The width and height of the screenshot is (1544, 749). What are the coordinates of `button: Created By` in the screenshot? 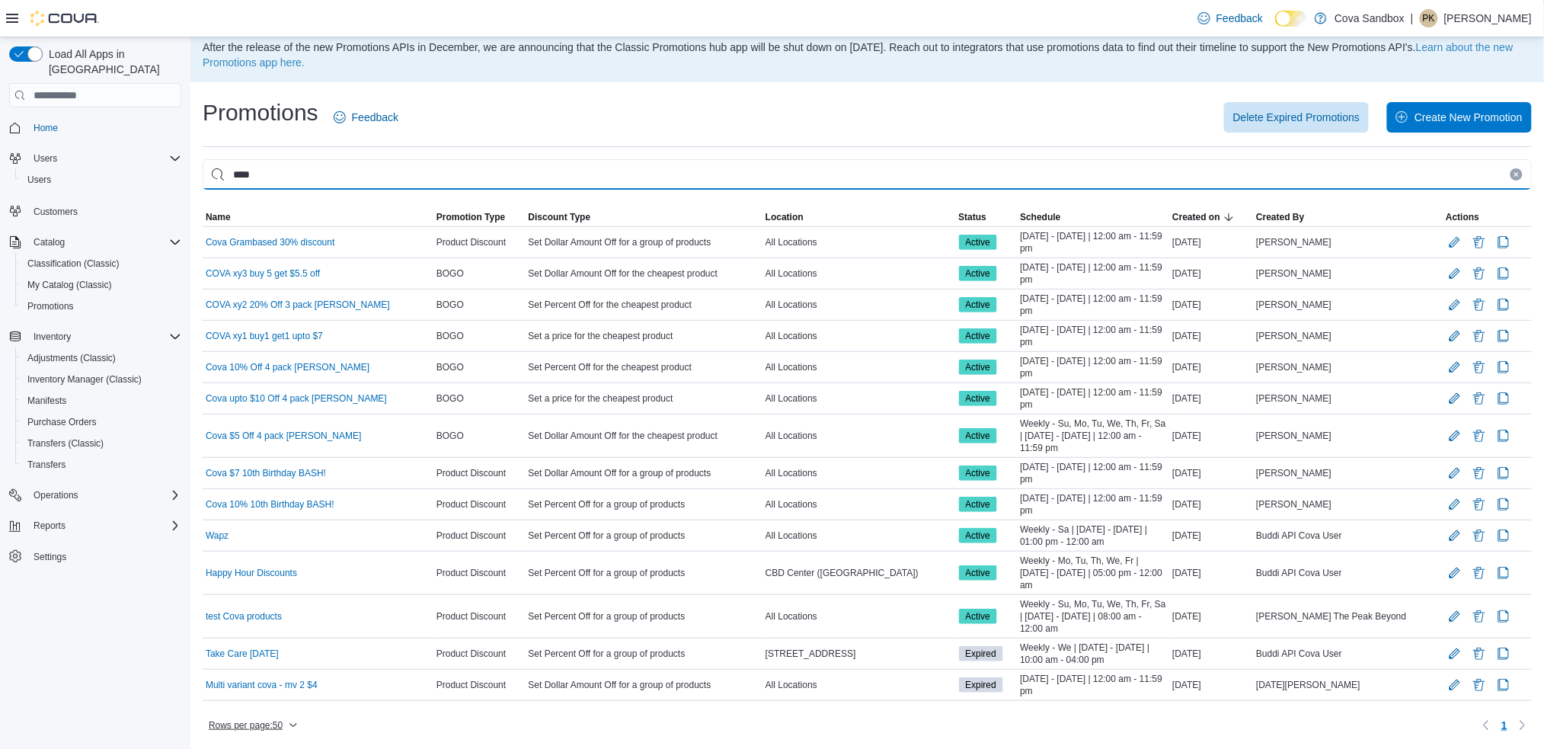 It's located at (1347, 217).